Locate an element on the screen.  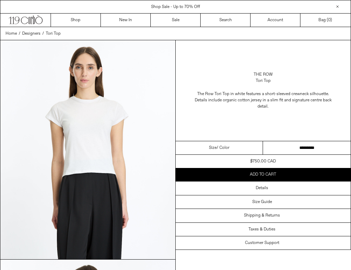
span: Designers is located at coordinates (31, 34).